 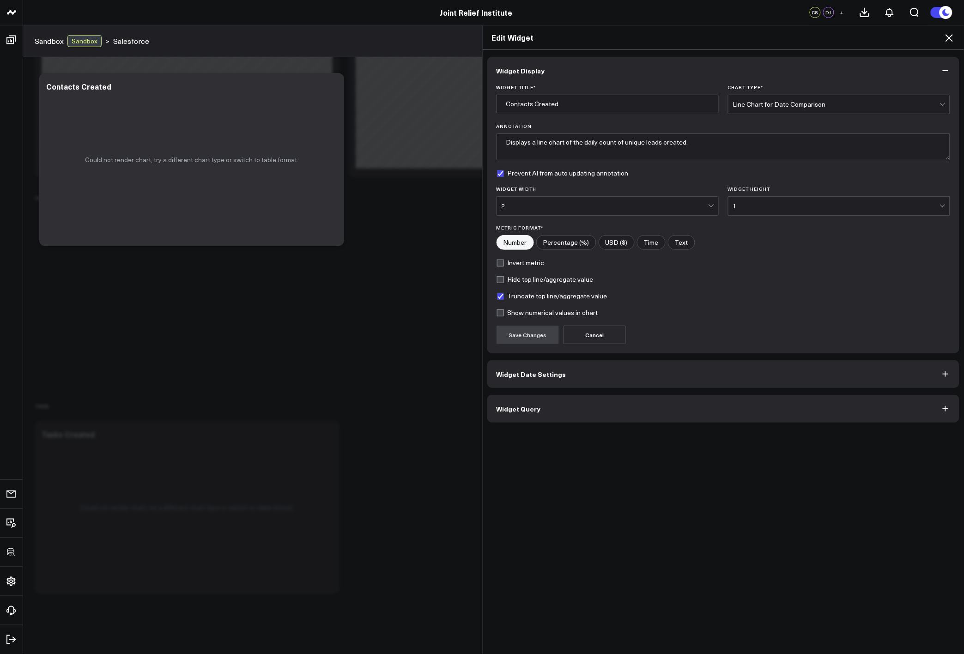 I want to click on div: 2, so click(x=605, y=206).